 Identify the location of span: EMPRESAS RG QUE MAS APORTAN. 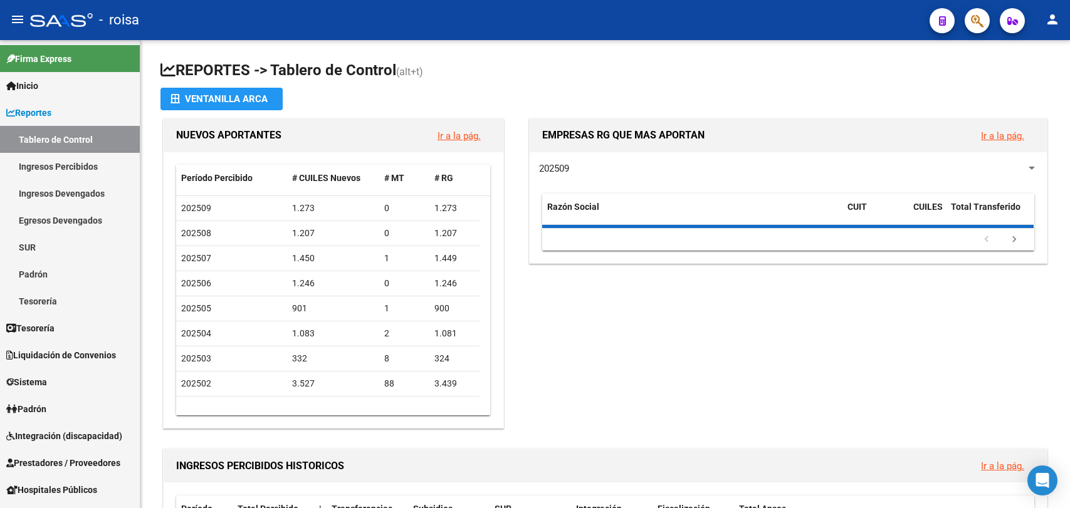
(623, 135).